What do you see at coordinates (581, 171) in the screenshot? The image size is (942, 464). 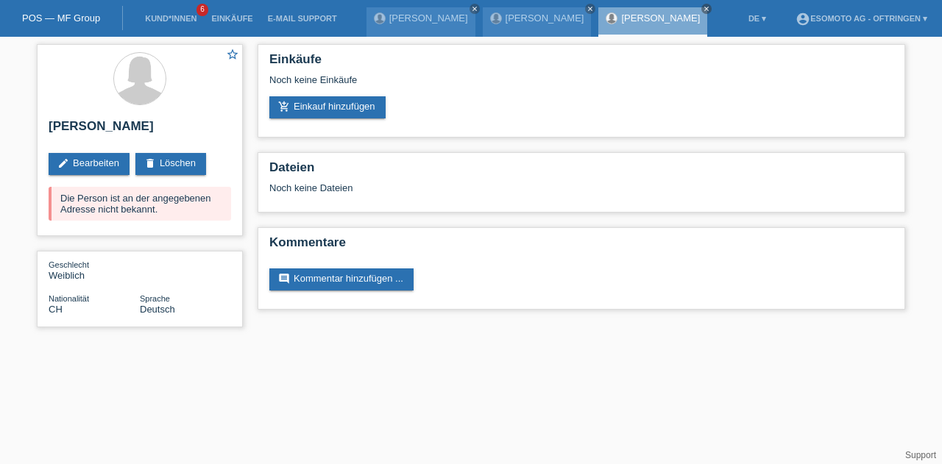 I see `h2: Dateien` at bounding box center [581, 171].